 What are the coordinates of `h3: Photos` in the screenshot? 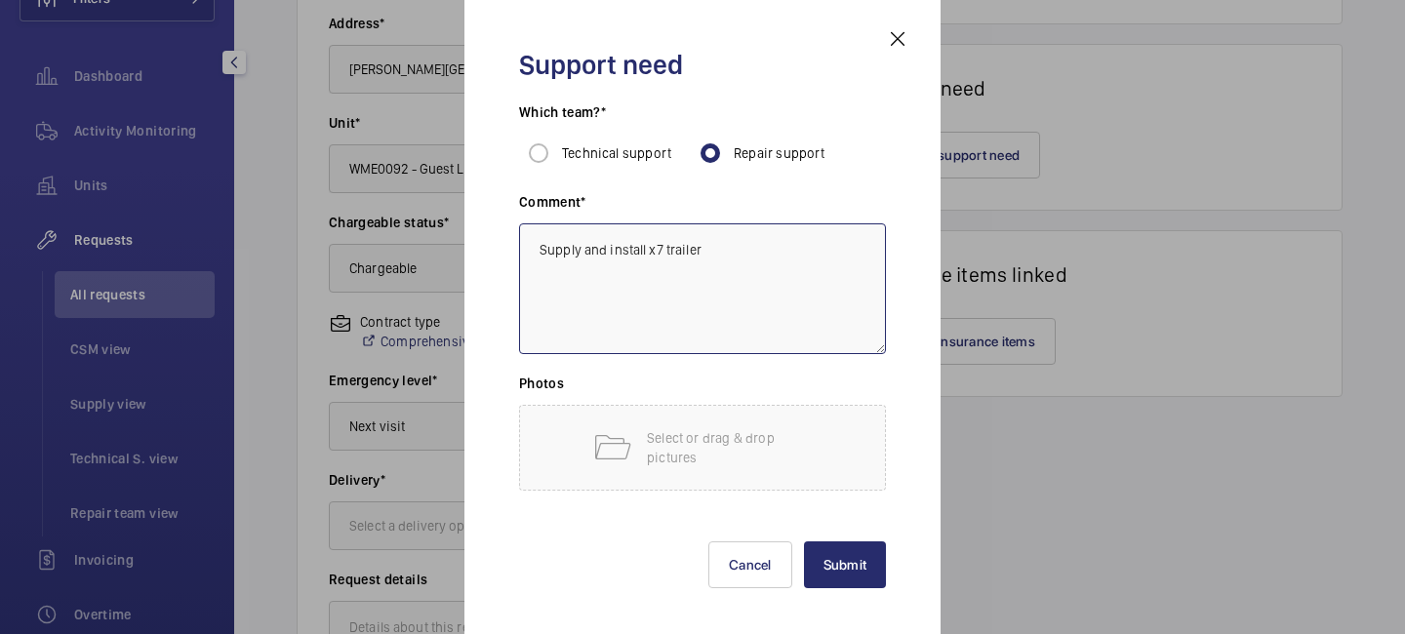 It's located at (703, 389).